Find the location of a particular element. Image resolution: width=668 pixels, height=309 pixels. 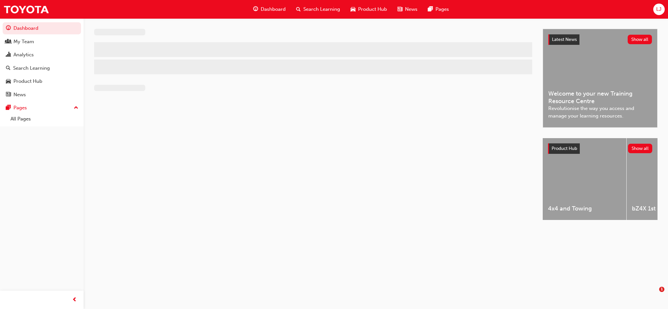

a: Dashboard is located at coordinates (42, 28).